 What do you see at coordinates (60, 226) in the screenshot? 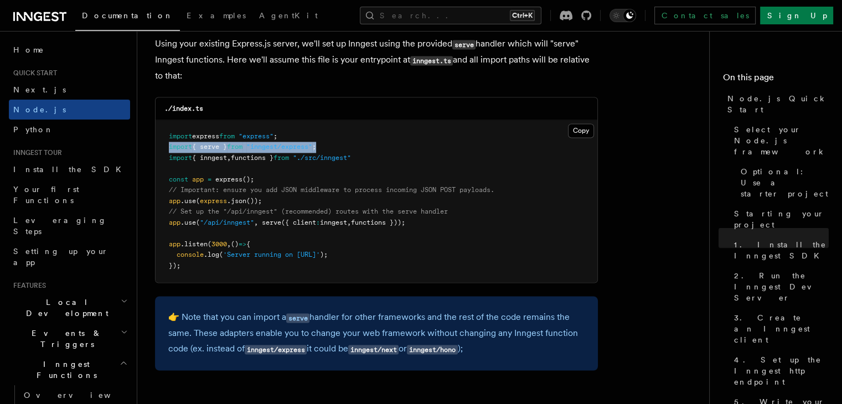
I see `span: Leveraging Steps` at bounding box center [60, 226].